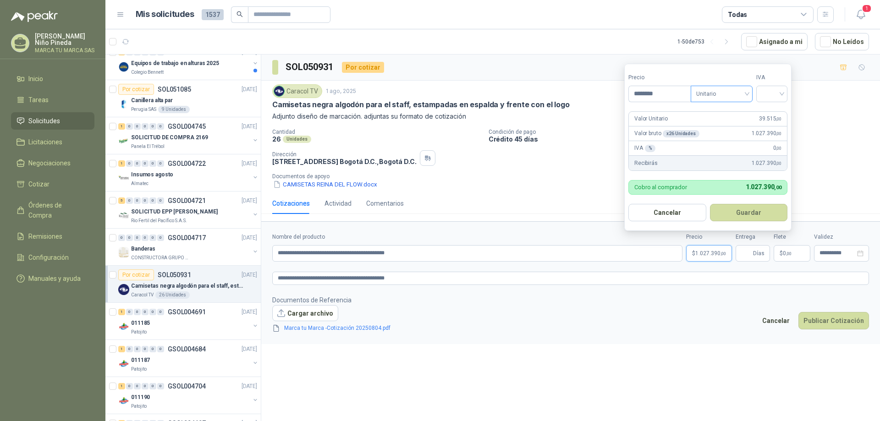 This screenshot has height=421, width=880. What do you see at coordinates (866, 8) in the screenshot?
I see `span: 1` at bounding box center [866, 8].